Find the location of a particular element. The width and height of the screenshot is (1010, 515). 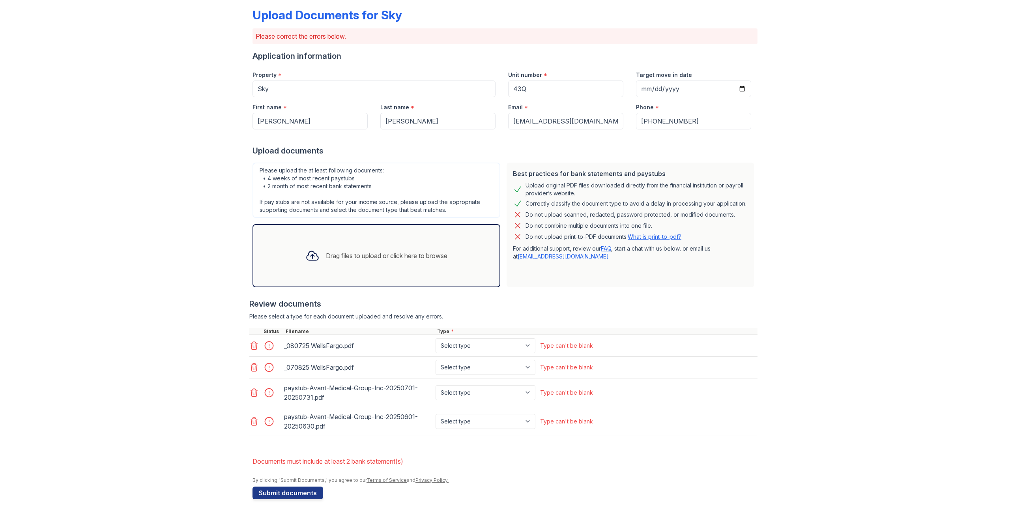

a: Privacy Policy. is located at coordinates (432, 480).